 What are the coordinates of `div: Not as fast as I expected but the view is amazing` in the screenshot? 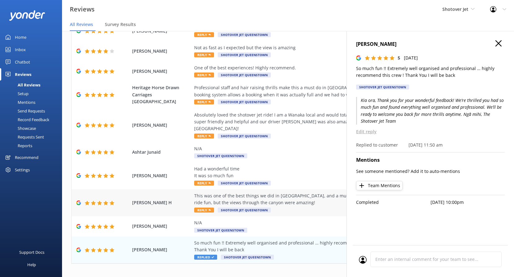 It's located at (328, 48).